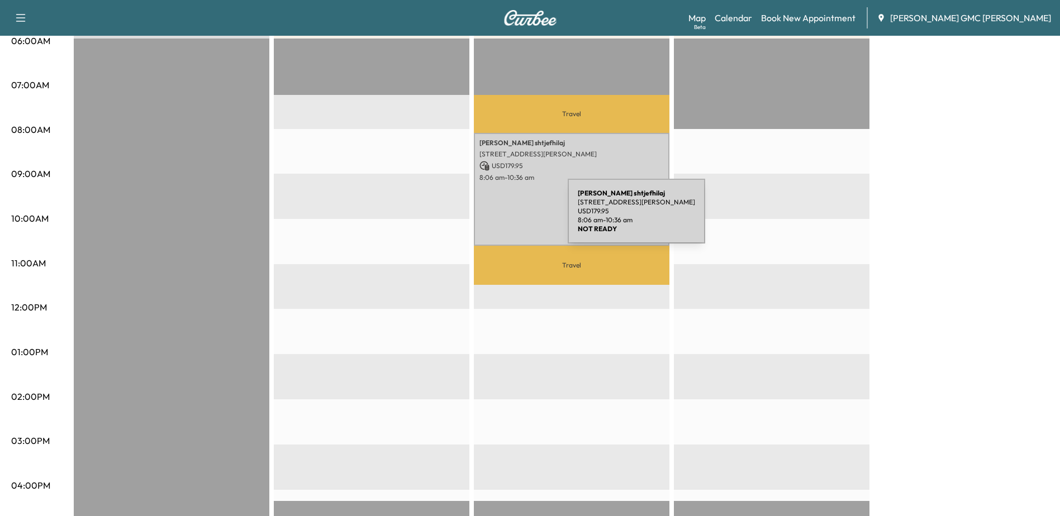  I want to click on p: 04:00PM, so click(31, 486).